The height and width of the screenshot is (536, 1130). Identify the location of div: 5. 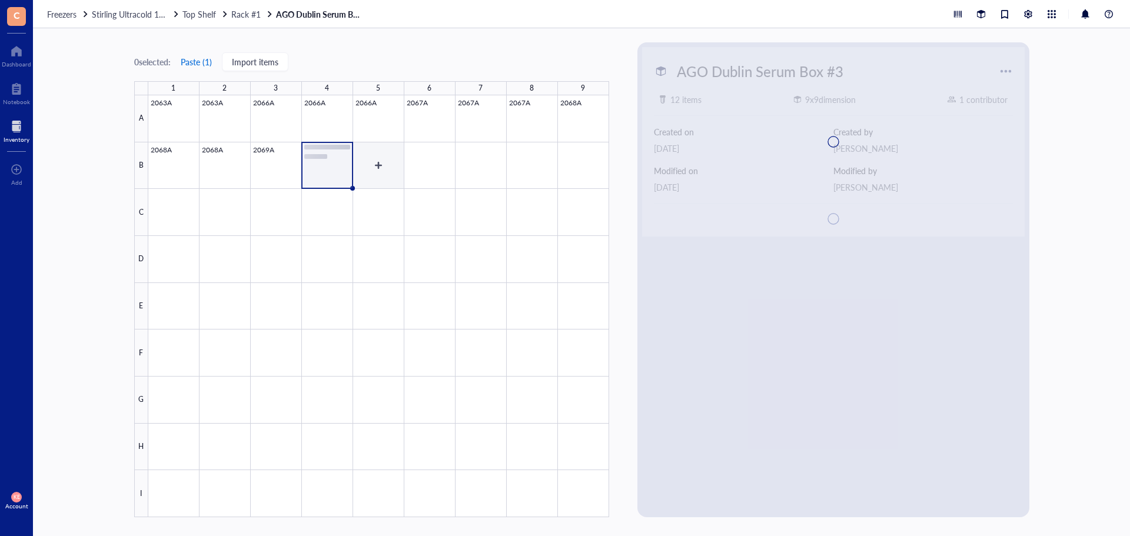
(378, 88).